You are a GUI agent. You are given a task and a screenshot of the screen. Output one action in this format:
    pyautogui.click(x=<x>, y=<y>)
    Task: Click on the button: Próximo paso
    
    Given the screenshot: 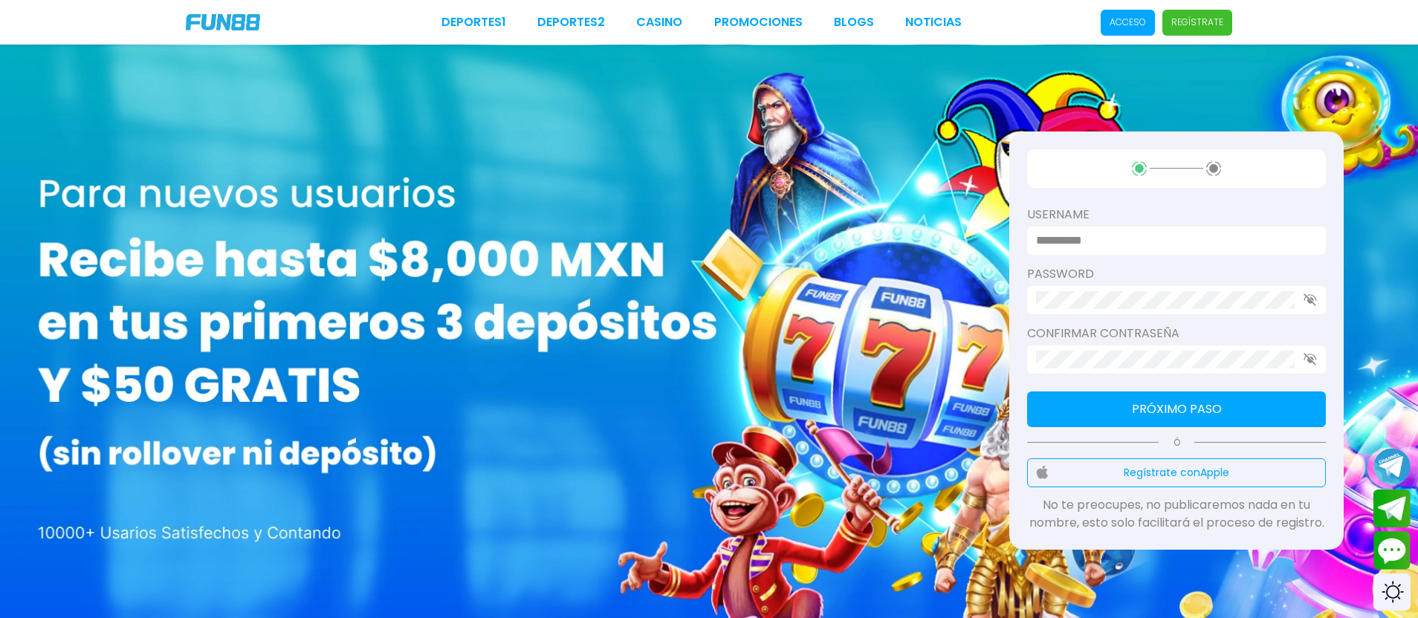 What is the action you would take?
    pyautogui.click(x=1176, y=409)
    